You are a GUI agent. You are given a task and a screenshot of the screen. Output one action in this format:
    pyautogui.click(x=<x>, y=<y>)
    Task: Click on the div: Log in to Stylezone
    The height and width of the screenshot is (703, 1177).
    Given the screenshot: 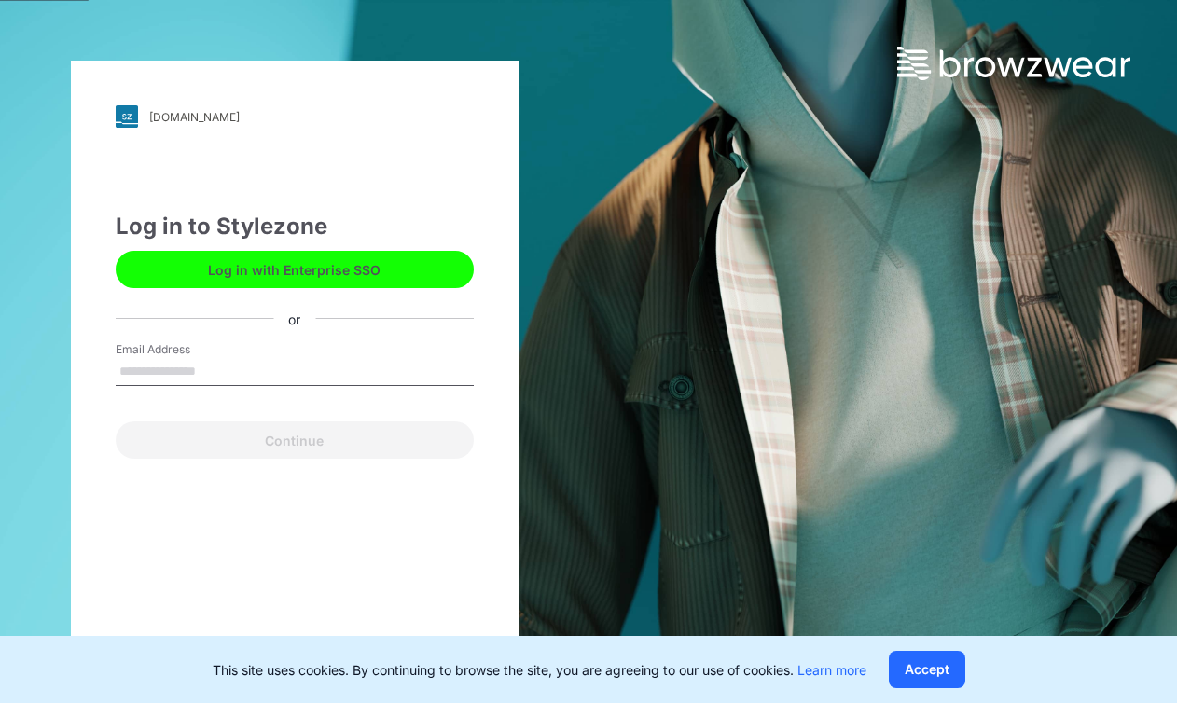 What is the action you would take?
    pyautogui.click(x=295, y=227)
    